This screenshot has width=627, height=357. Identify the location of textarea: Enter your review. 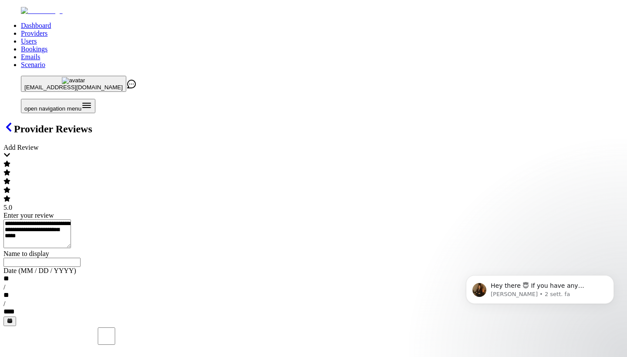
(37, 234).